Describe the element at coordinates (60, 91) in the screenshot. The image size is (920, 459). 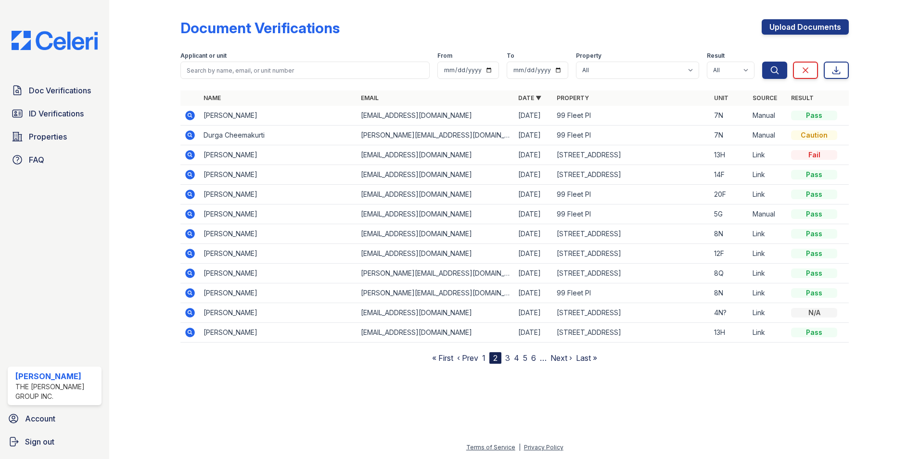
I see `span: Doc Verifications` at that location.